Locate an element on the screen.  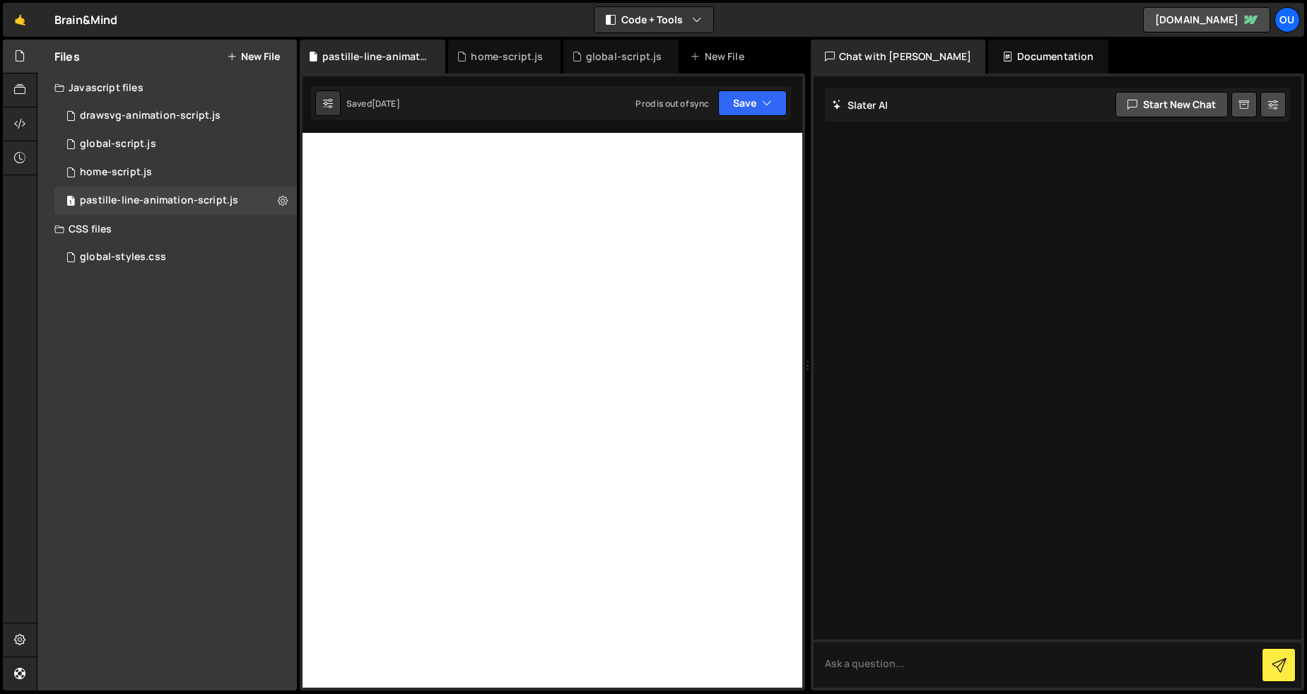
div: 16005/42939.js is located at coordinates (175, 201).